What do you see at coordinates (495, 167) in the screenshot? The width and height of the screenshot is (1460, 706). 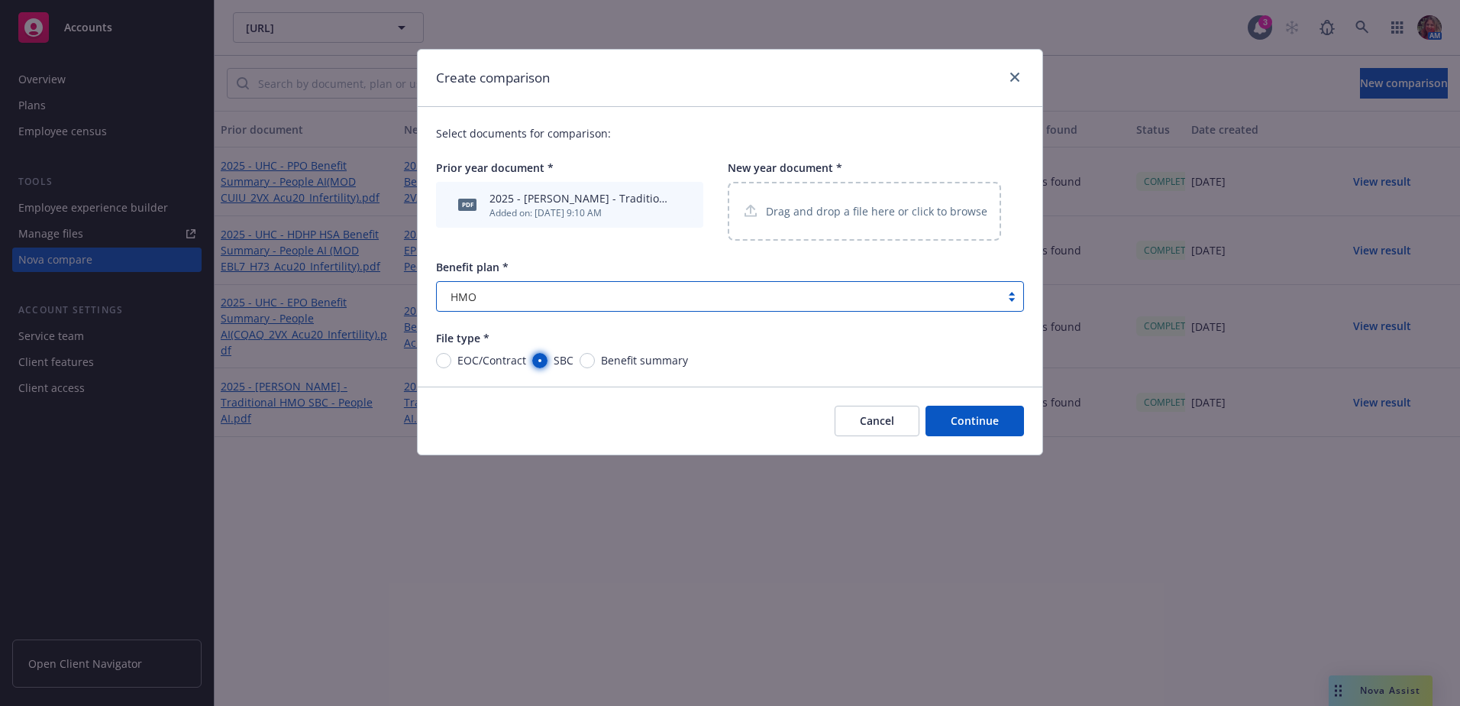 I see `span: Prior year document *` at bounding box center [495, 167].